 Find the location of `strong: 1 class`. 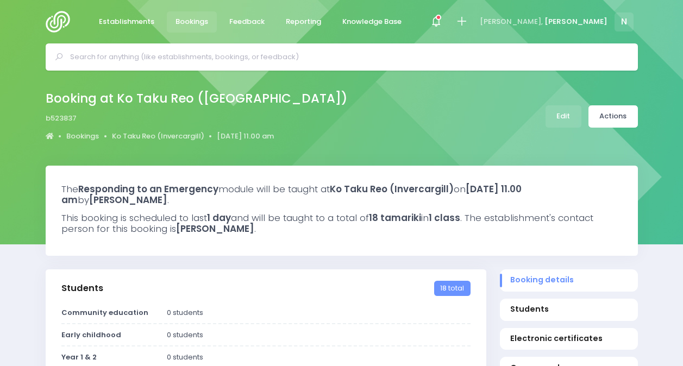

strong: 1 class is located at coordinates (445, 218).